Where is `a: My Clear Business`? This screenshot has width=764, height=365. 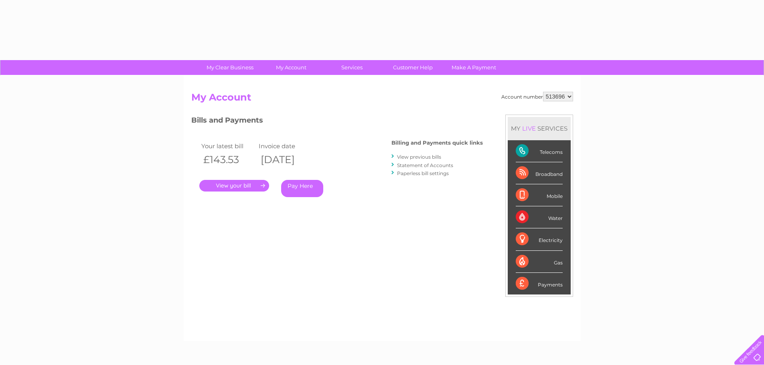
a: My Clear Business is located at coordinates (230, 67).